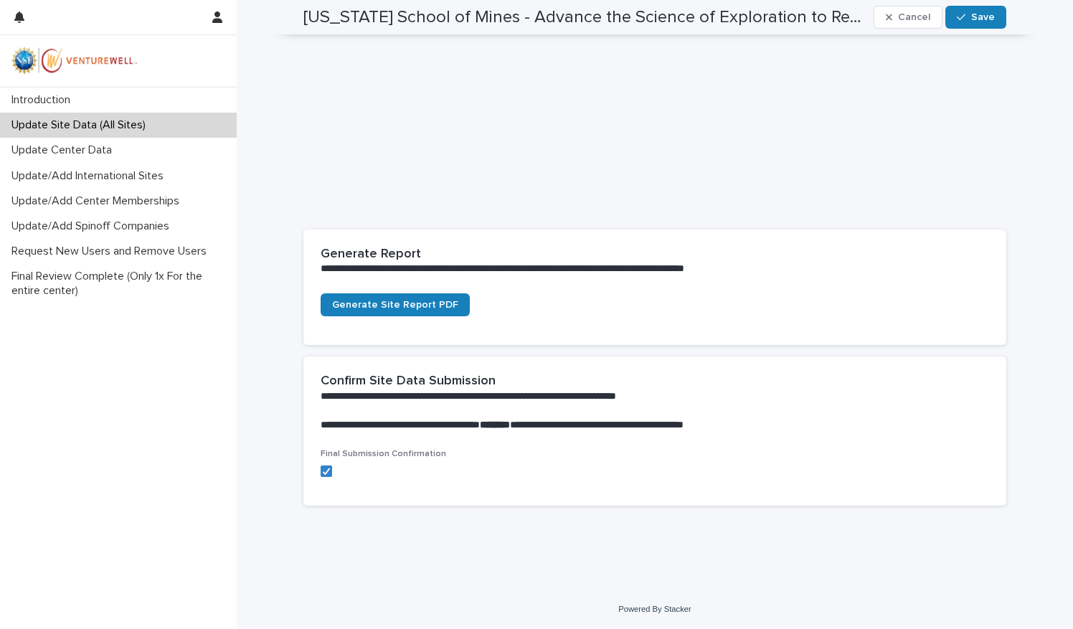 Image resolution: width=1073 pixels, height=629 pixels. I want to click on button: Save, so click(976, 17).